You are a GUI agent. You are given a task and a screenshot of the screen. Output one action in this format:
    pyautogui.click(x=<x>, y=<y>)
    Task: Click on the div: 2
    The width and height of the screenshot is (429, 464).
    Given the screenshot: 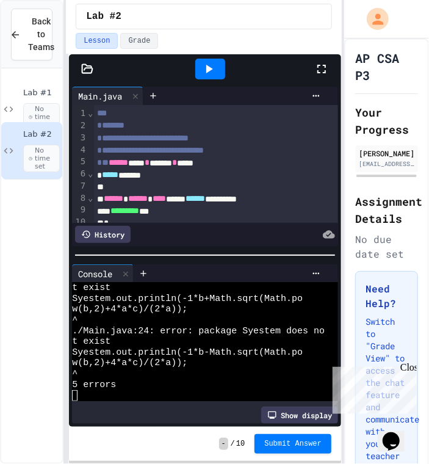 What is the action you would take?
    pyautogui.click(x=79, y=126)
    